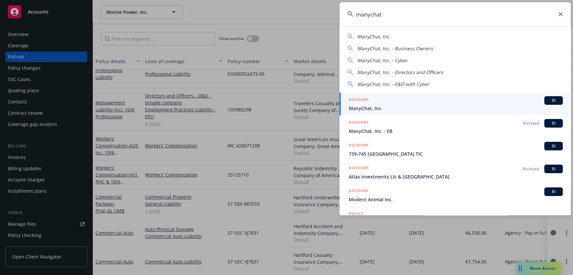 Image resolution: width=573 pixels, height=275 pixels. Describe the element at coordinates (455, 14) in the screenshot. I see `input: Search...` at that location.